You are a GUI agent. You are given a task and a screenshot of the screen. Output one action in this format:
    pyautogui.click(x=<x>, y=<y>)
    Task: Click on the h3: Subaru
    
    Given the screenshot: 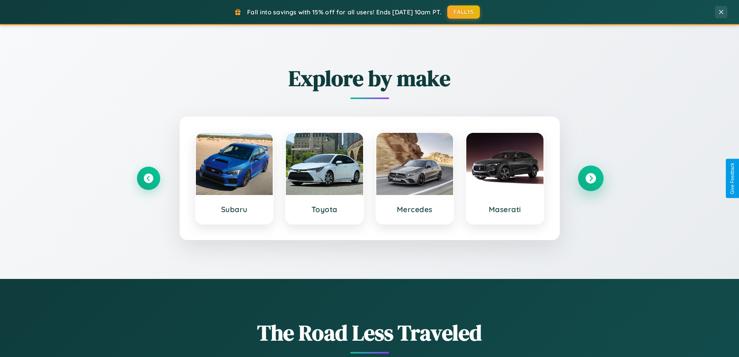 What is the action you would take?
    pyautogui.click(x=234, y=209)
    